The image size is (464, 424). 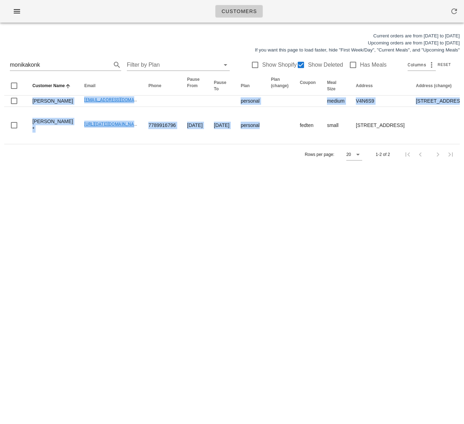 What do you see at coordinates (334, 154) in the screenshot?
I see `div: Rows per page:` at bounding box center [334, 154].